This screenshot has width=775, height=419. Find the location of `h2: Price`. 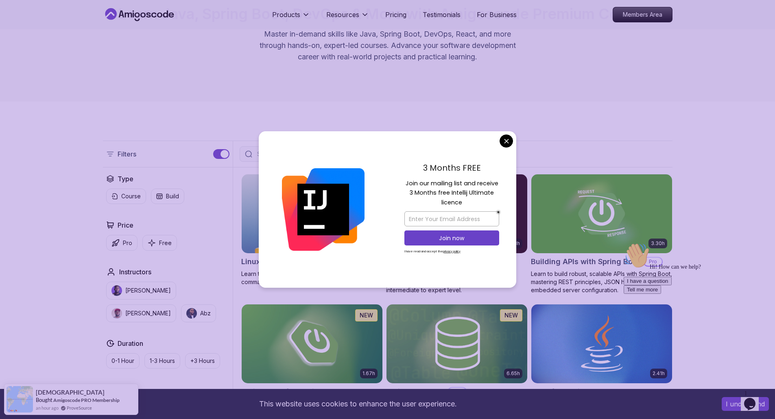

h2: Price is located at coordinates (125, 225).